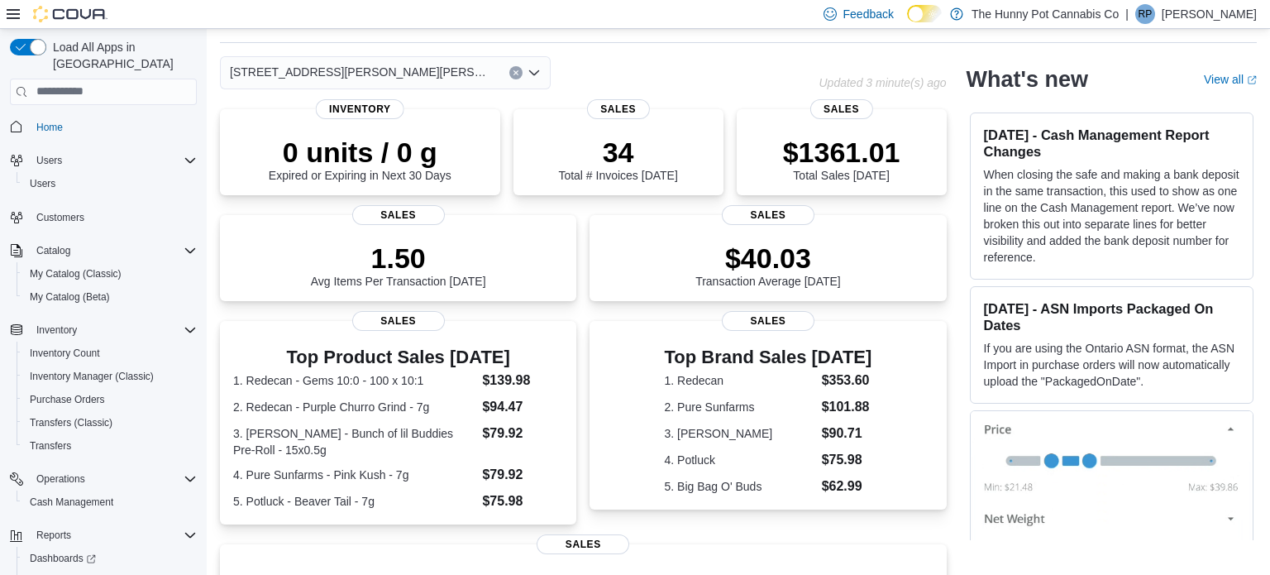 The height and width of the screenshot is (575, 1270). I want to click on div: Roger Pease, so click(1145, 14).